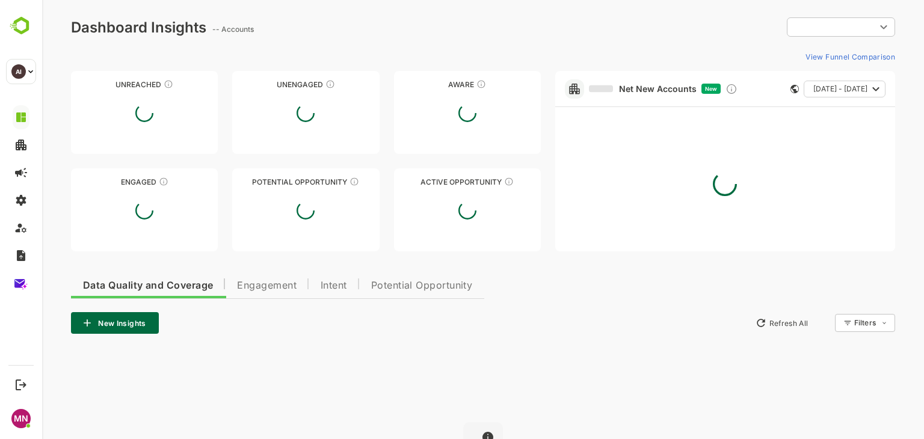 Image resolution: width=924 pixels, height=439 pixels. What do you see at coordinates (224, 286) in the screenshot?
I see `span: Engagement` at bounding box center [224, 286].